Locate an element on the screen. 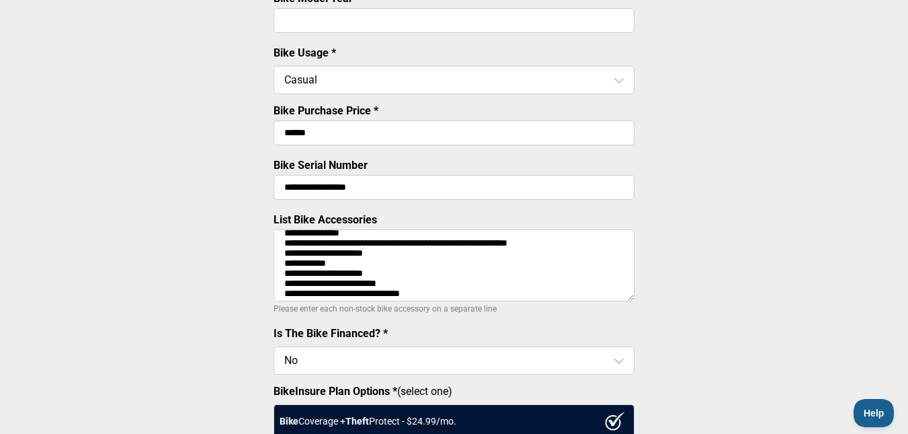 This screenshot has width=908, height=434. label: Bike Purchase Price * is located at coordinates (326, 110).